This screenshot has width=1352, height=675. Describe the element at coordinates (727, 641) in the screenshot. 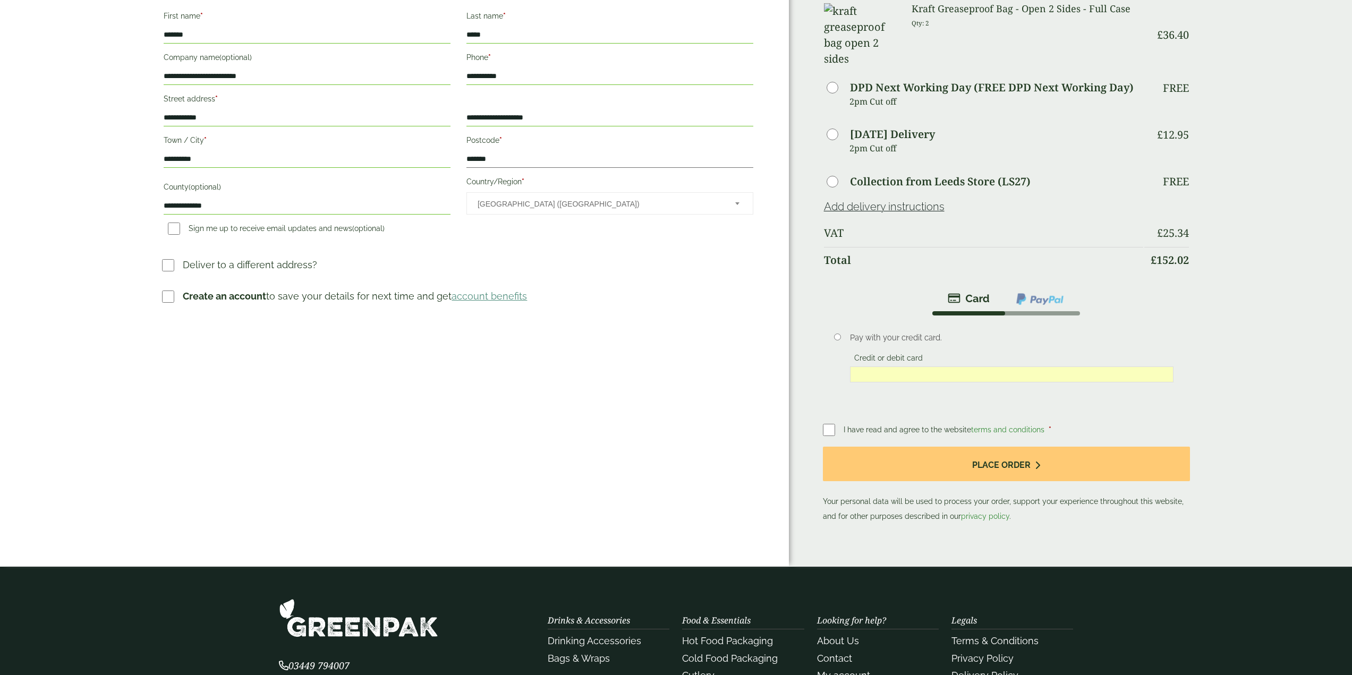

I see `a: Hot Food Packaging` at that location.